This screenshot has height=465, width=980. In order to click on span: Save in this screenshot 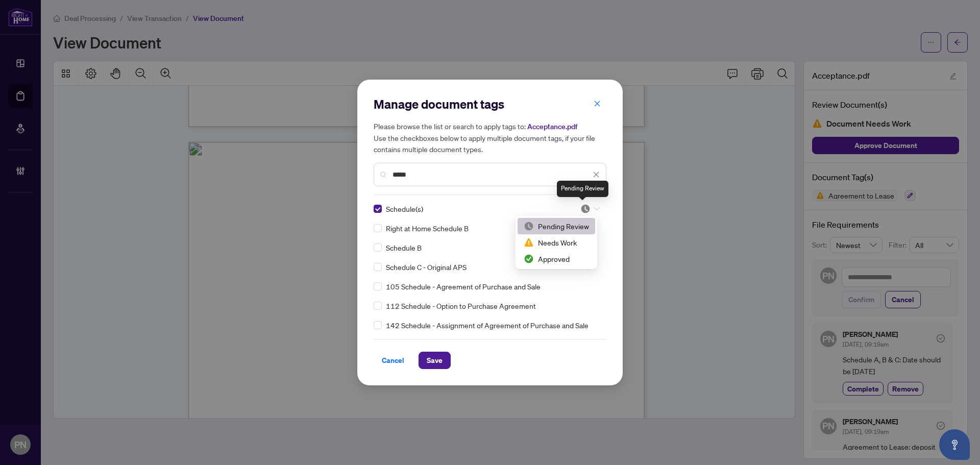, I will do `click(434, 360)`.